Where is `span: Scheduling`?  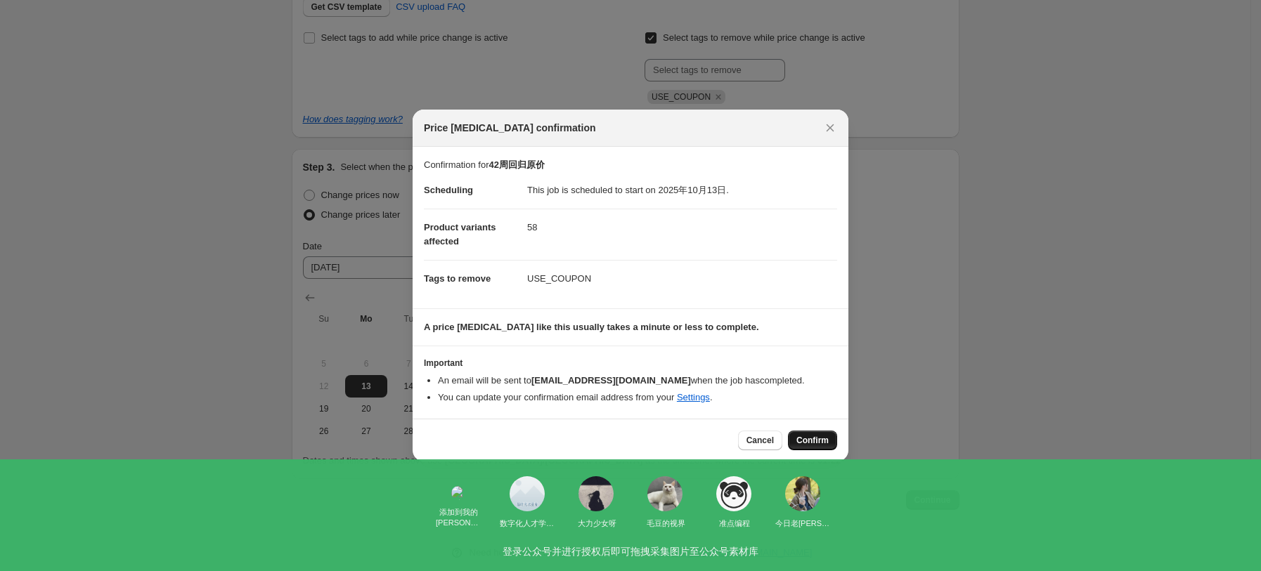 span: Scheduling is located at coordinates (448, 190).